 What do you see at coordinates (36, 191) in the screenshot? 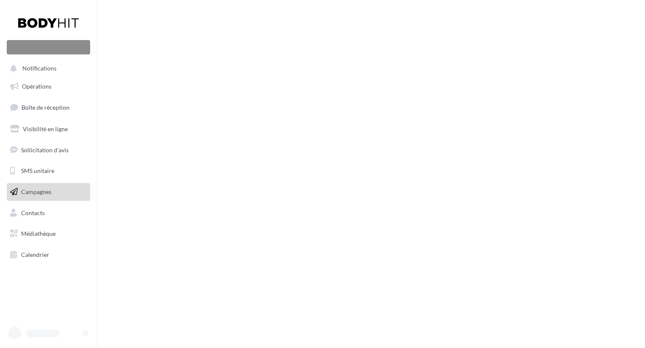
I see `span: Campagnes` at bounding box center [36, 191].